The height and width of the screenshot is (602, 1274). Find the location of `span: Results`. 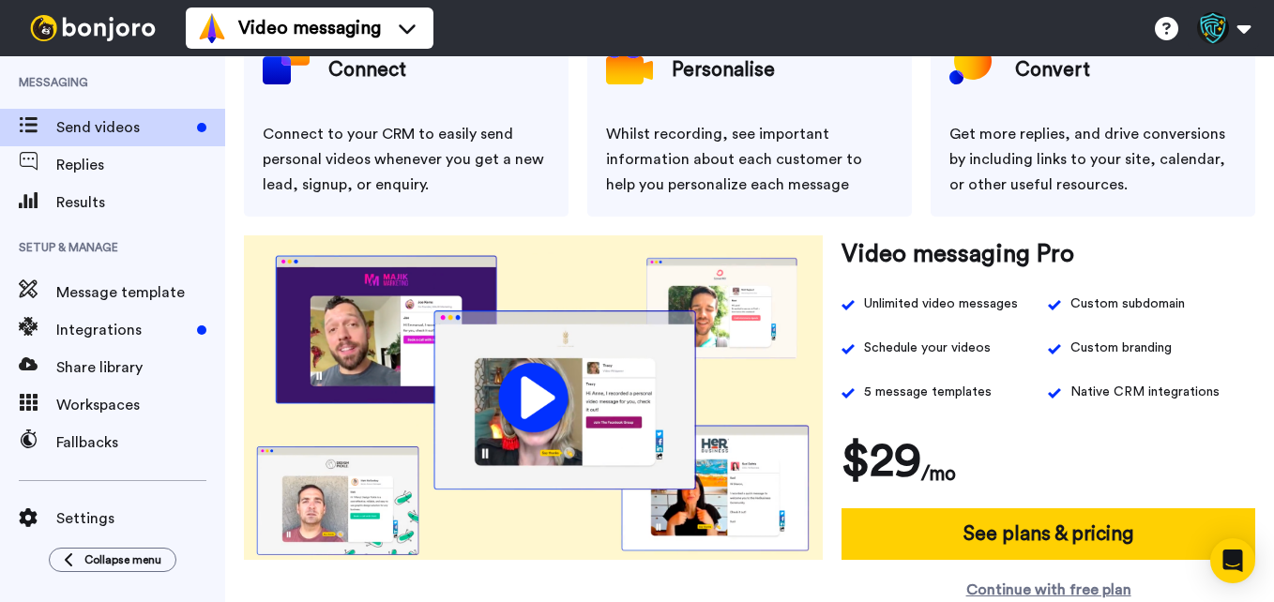

span: Results is located at coordinates (141, 203).